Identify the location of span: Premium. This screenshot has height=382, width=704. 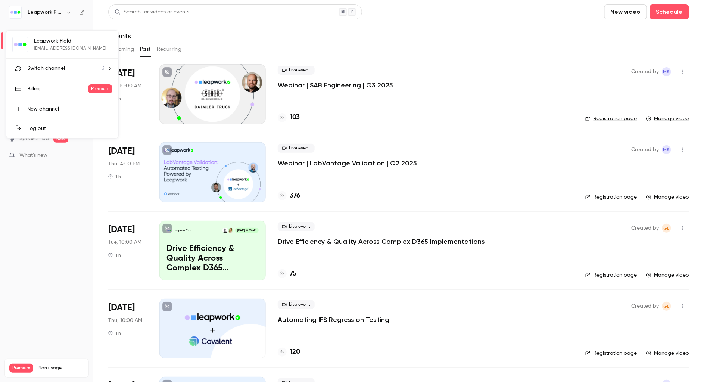
(100, 89).